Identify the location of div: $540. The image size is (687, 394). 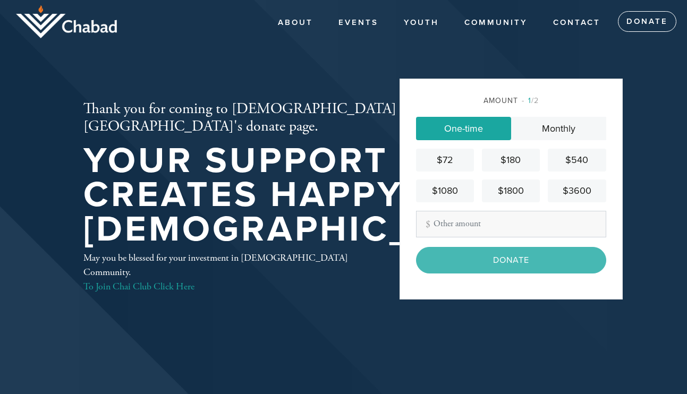
(576, 160).